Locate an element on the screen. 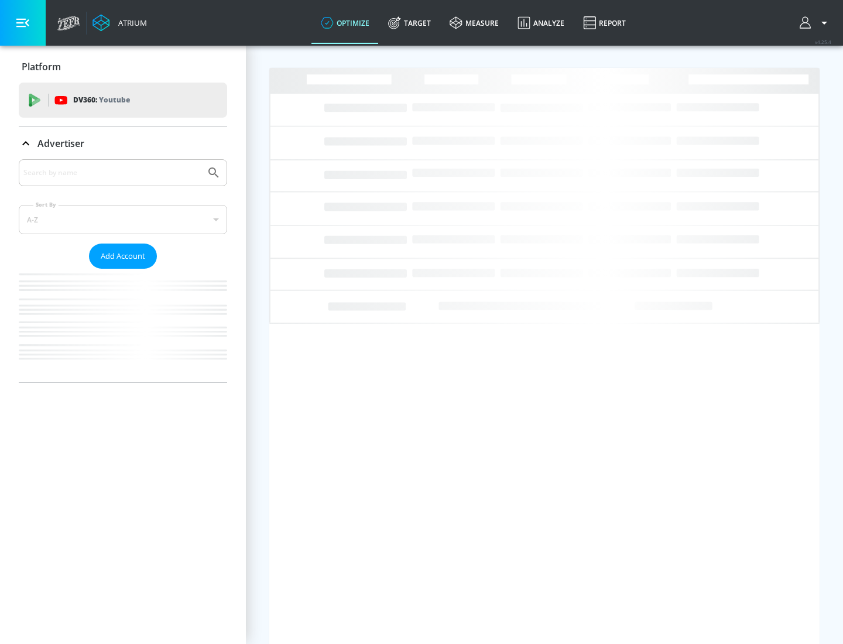  p: DV360: is located at coordinates (101, 100).